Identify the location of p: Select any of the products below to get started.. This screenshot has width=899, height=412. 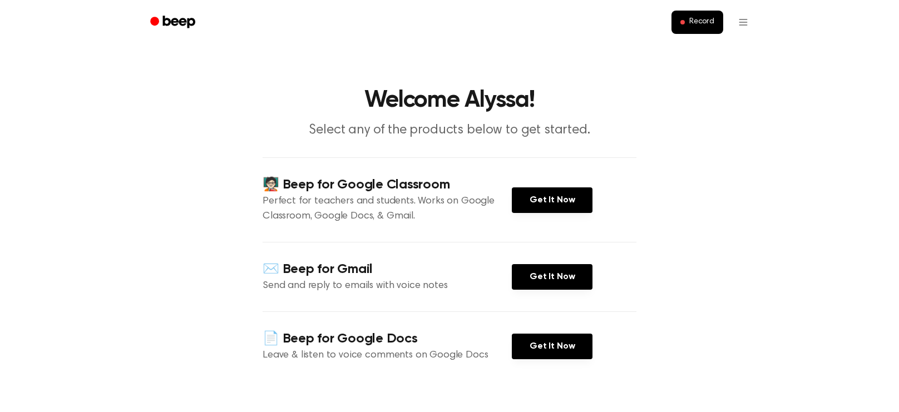
(450, 130).